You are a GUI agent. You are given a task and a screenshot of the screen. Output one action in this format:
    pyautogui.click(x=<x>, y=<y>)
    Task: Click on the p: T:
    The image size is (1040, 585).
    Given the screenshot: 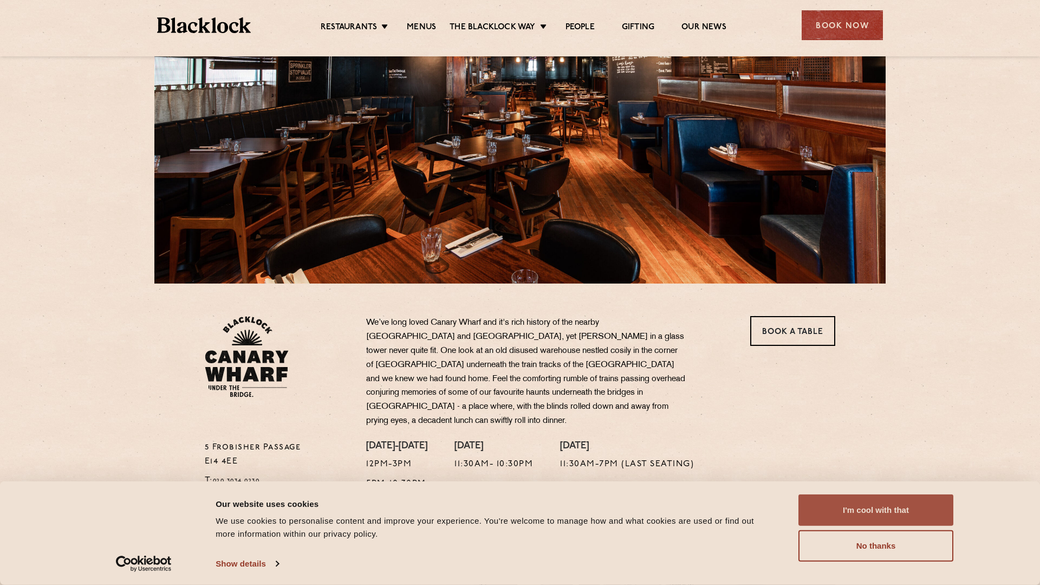 What is the action you would take?
    pyautogui.click(x=277, y=481)
    